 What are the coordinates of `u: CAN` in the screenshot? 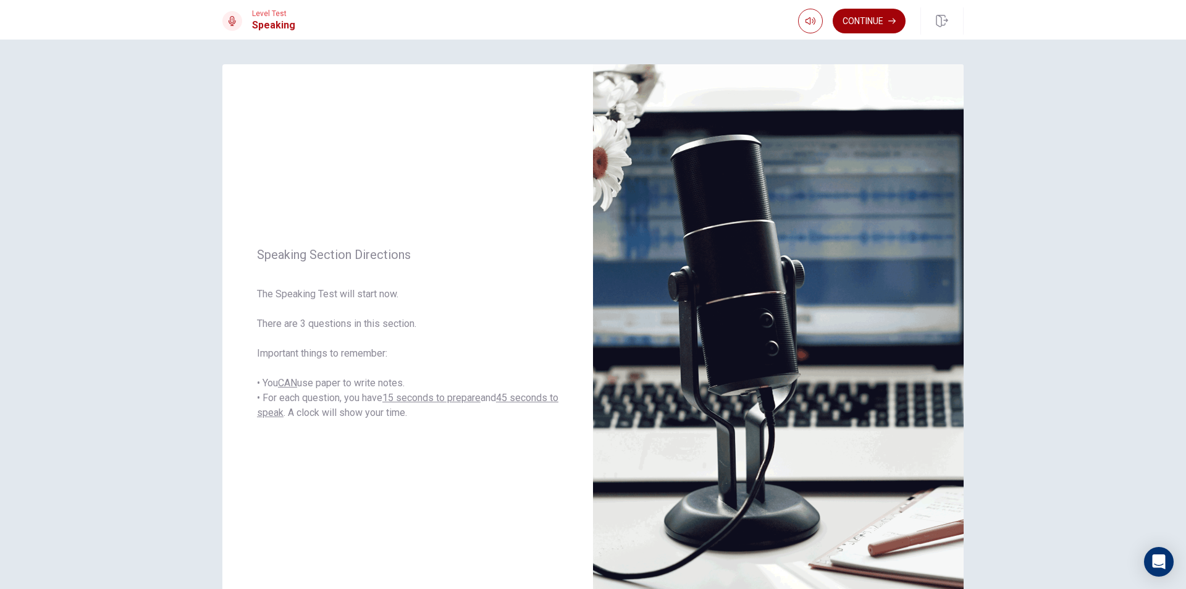 It's located at (287, 383).